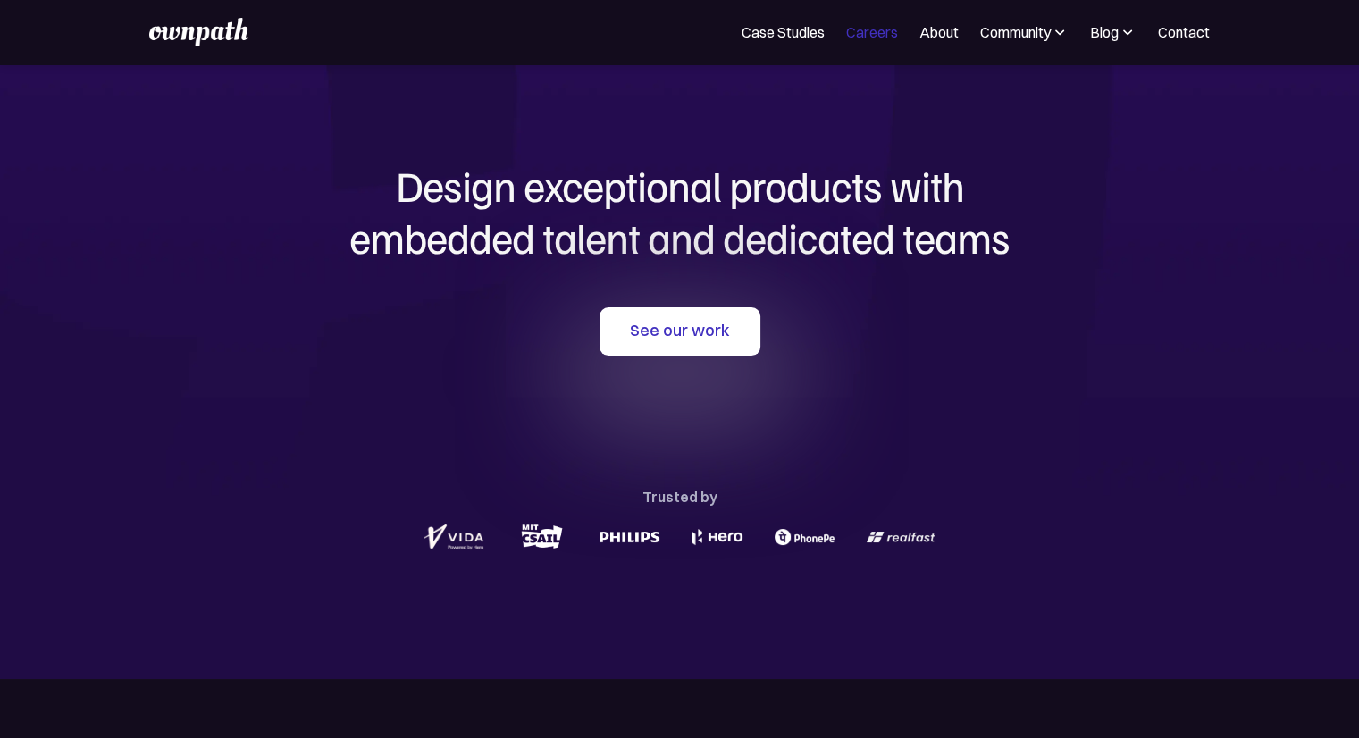 This screenshot has height=738, width=1359. Describe the element at coordinates (939, 32) in the screenshot. I see `a: About` at that location.